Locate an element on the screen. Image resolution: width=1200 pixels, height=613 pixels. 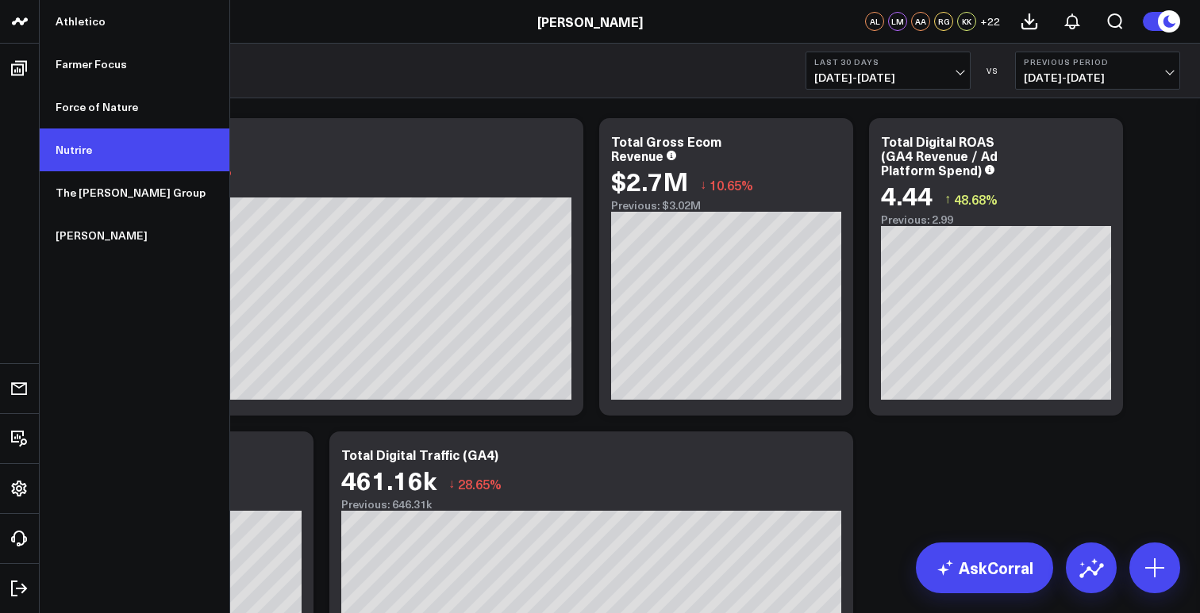
span: 48.68% is located at coordinates (975, 199).